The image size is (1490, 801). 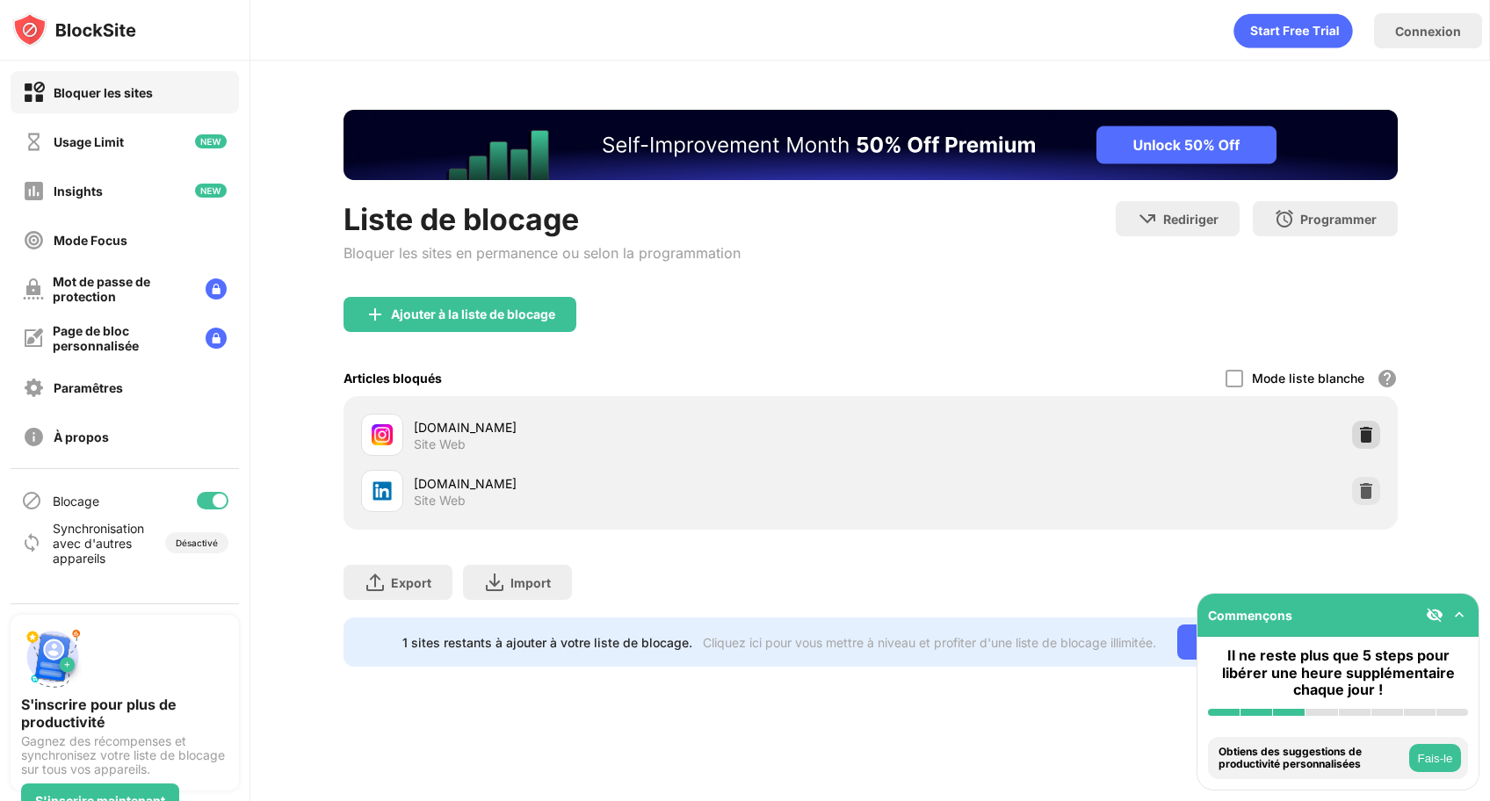 What do you see at coordinates (1338, 219) in the screenshot?
I see `div: Programmer` at bounding box center [1338, 219].